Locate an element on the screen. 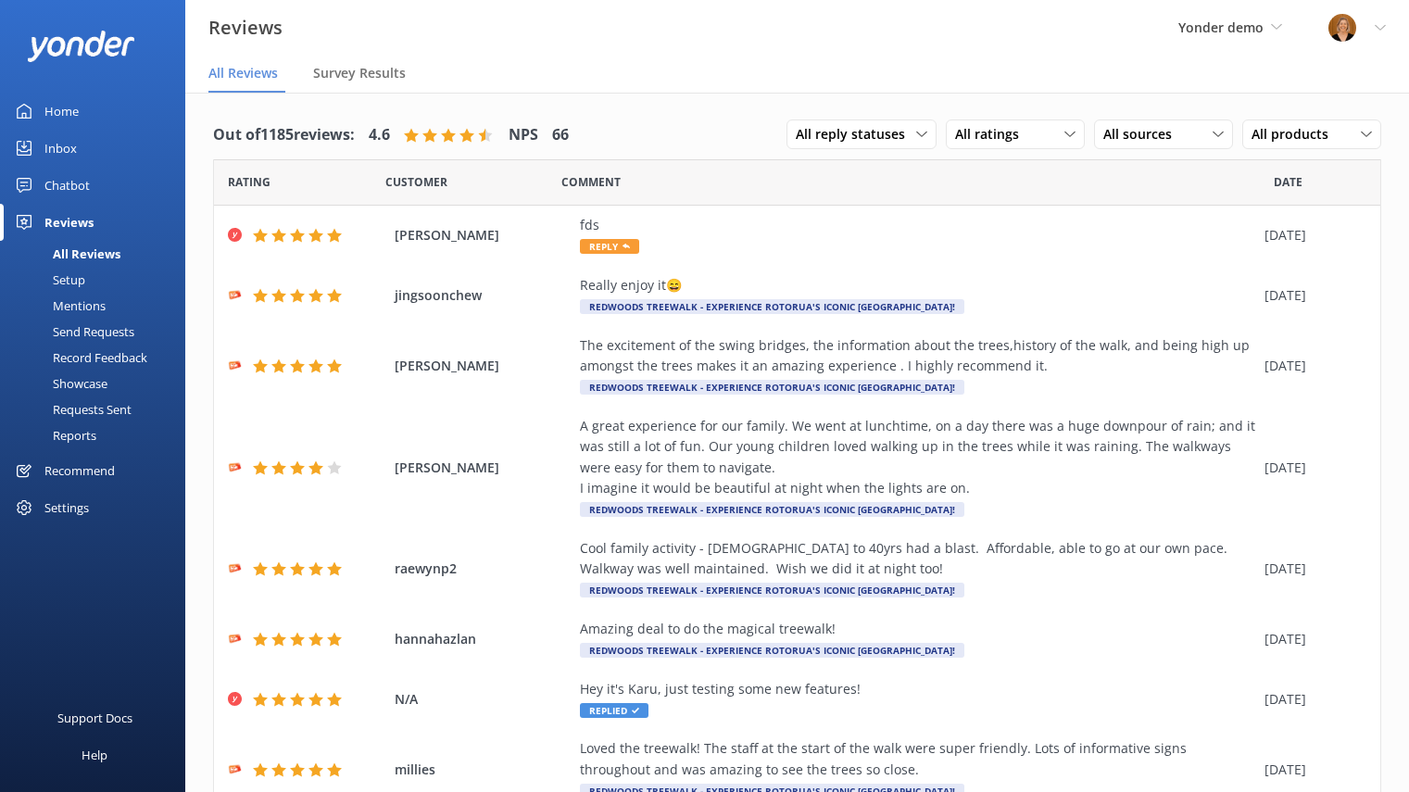 Image resolution: width=1409 pixels, height=792 pixels. a: Setup is located at coordinates (98, 280).